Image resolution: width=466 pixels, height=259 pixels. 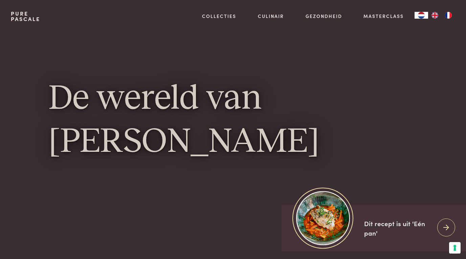 I want to click on button: Uw voorkeuren voor toestemming voor trackingtechnologieën, so click(x=455, y=248).